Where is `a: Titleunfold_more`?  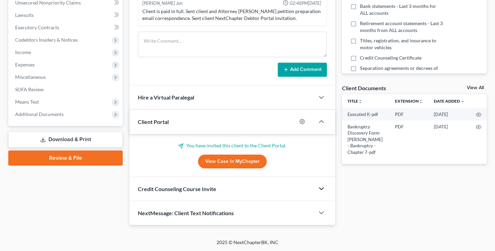
a: Titleunfold_more is located at coordinates (355, 101).